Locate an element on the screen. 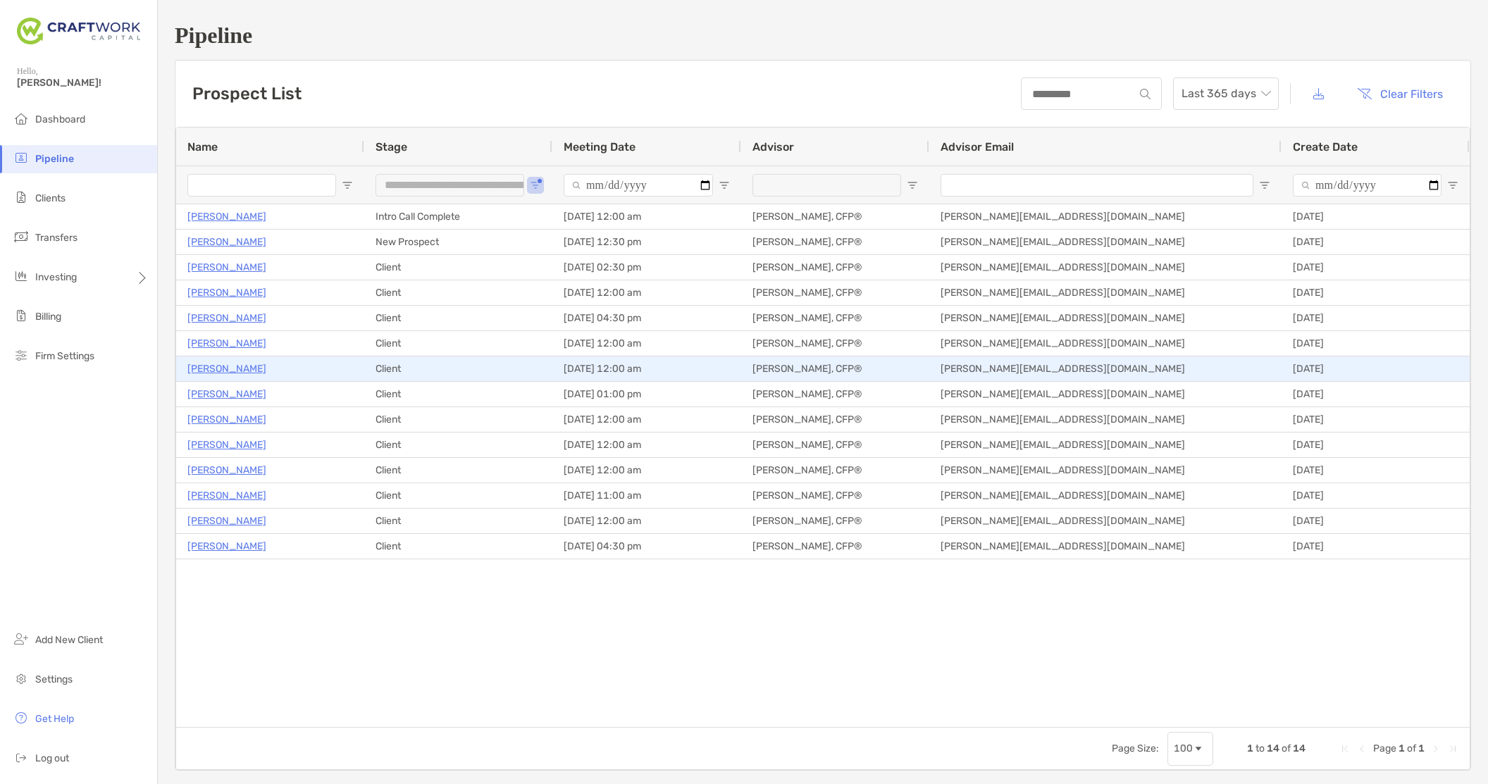 The width and height of the screenshot is (1488, 784). div: New Prospect is located at coordinates (458, 242).